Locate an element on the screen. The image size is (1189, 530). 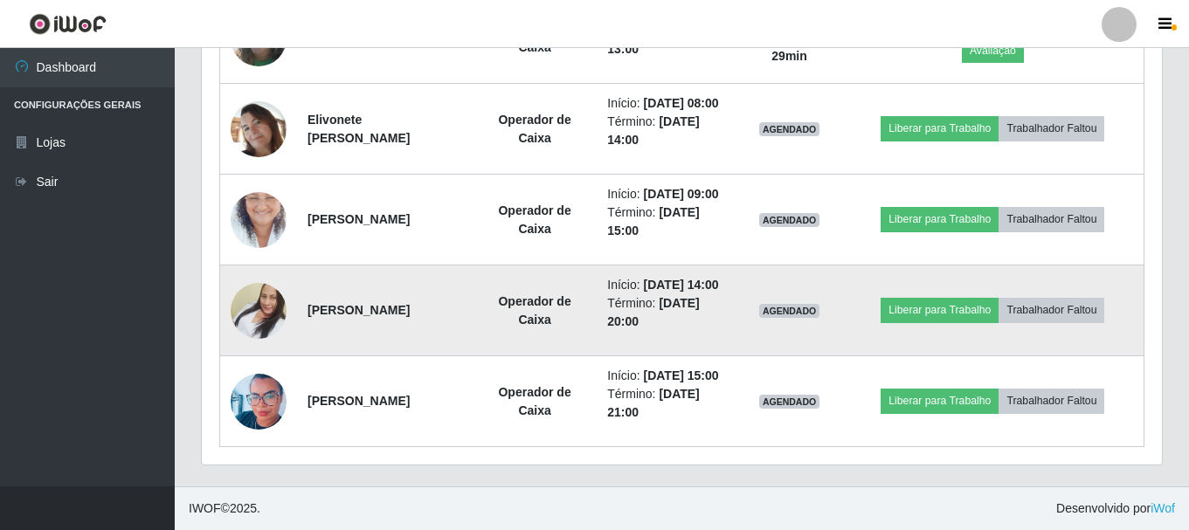
button: Avaliação is located at coordinates (992, 51).